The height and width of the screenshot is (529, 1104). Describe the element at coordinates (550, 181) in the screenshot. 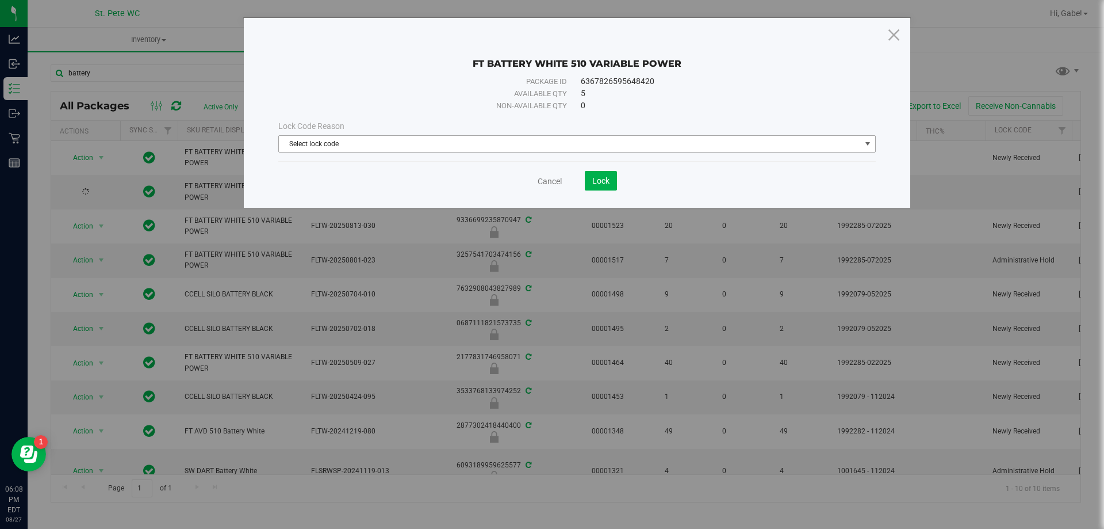

I see `a: Cancel` at that location.